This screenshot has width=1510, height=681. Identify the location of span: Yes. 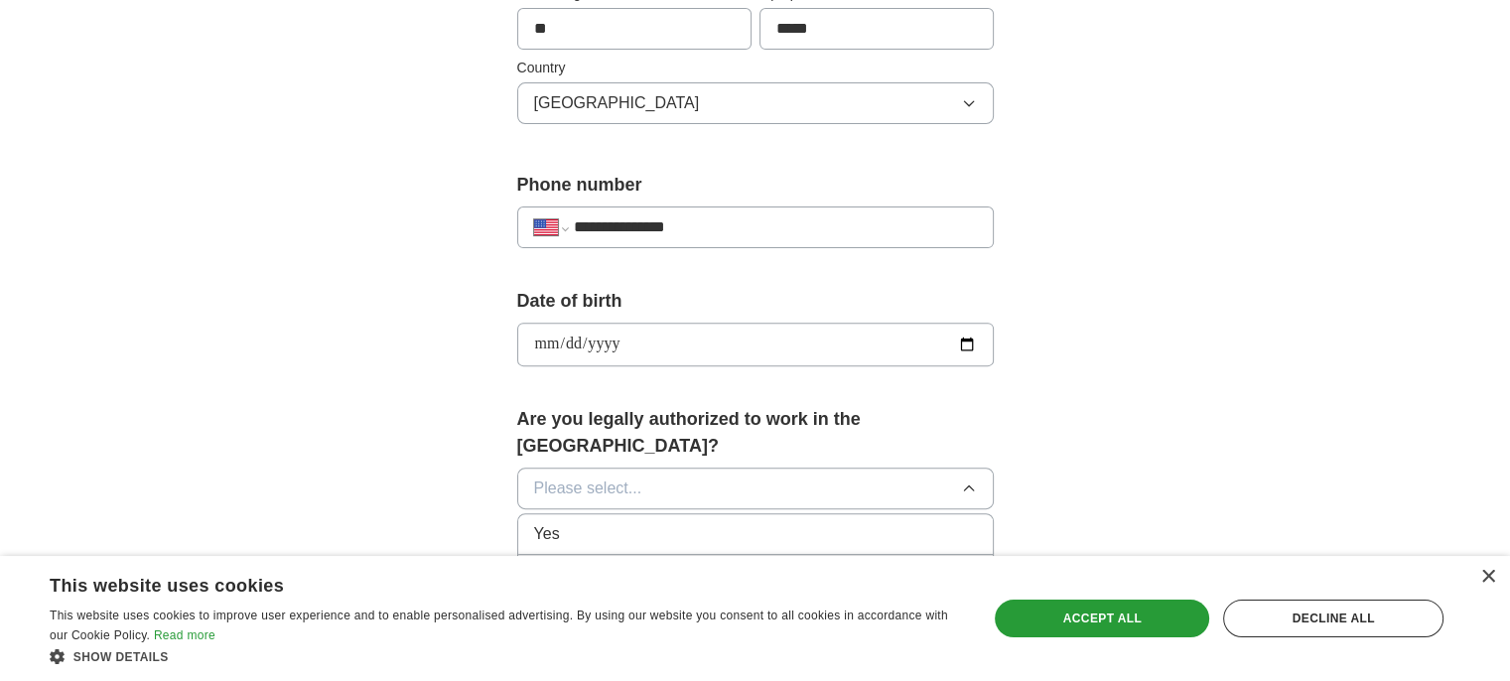
(547, 534).